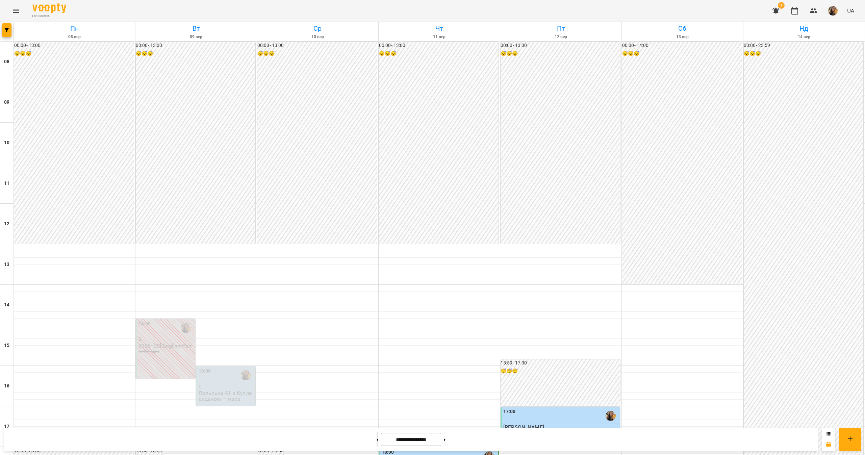 The width and height of the screenshot is (865, 455). I want to click on h6: 09, so click(7, 102).